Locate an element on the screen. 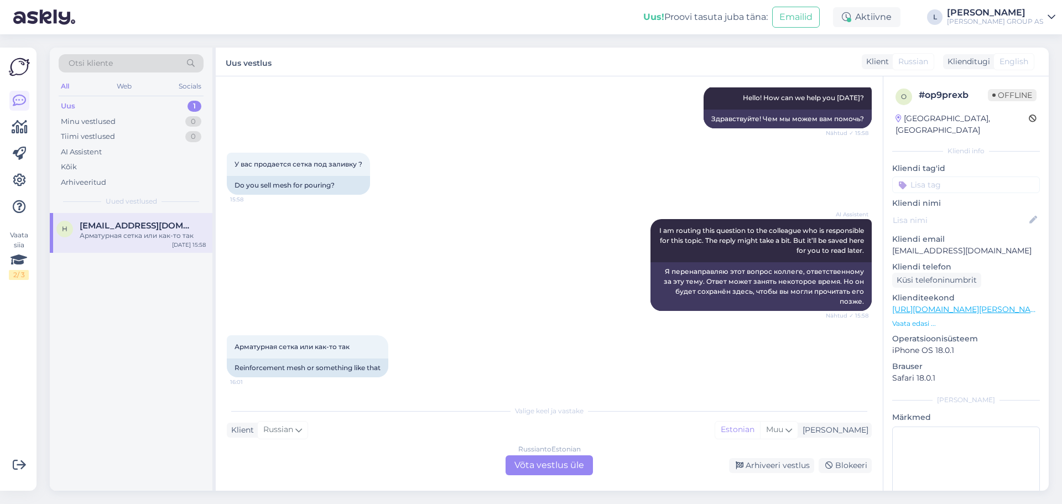 This screenshot has height=504, width=1062. div: Blokeeri is located at coordinates (845, 465).